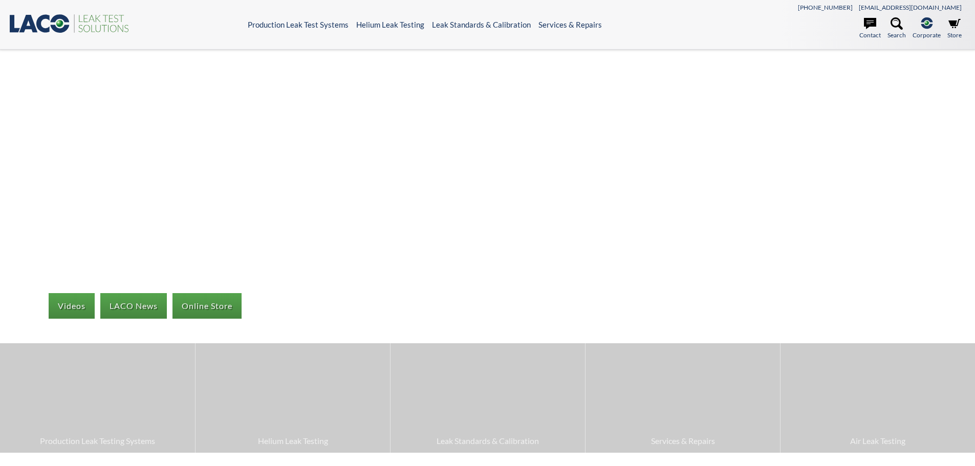 The height and width of the screenshot is (466, 975). What do you see at coordinates (207, 306) in the screenshot?
I see `a: Online Store` at bounding box center [207, 306].